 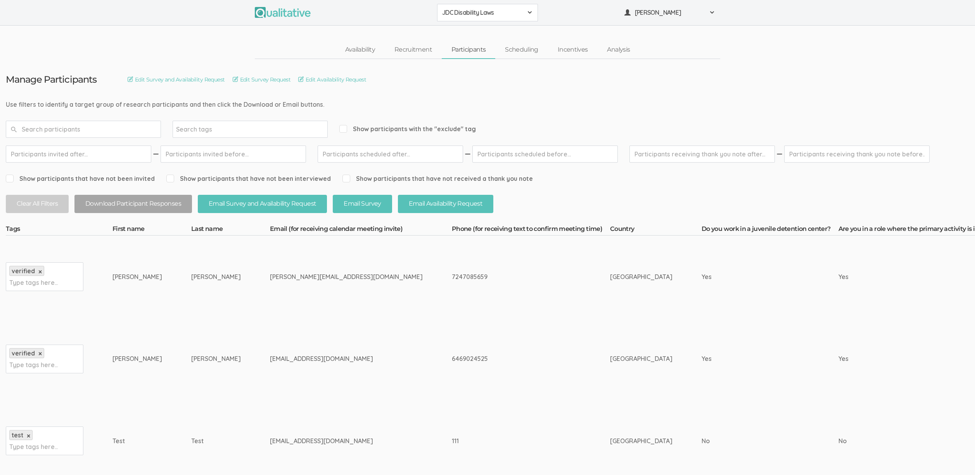 What do you see at coordinates (618, 50) in the screenshot?
I see `a: Analysis` at bounding box center [618, 50].